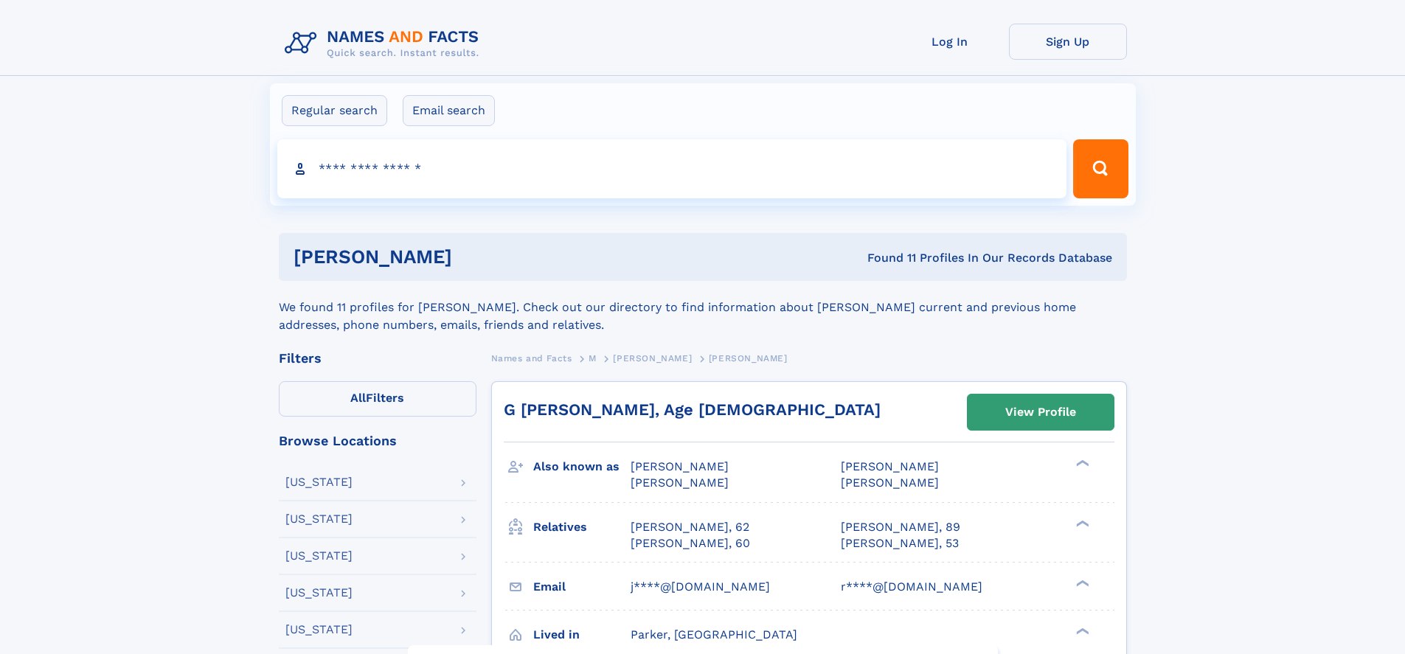 The image size is (1405, 654). I want to click on label: Regular search, so click(334, 111).